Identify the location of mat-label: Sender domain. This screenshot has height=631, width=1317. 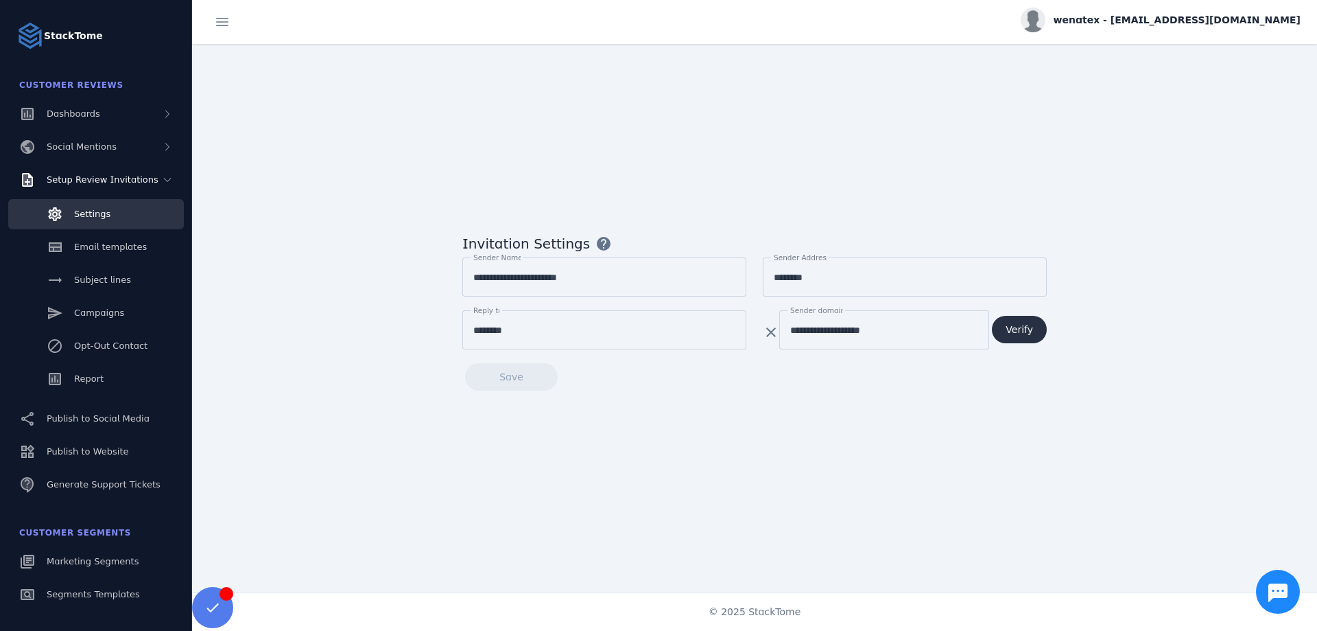
(818, 310).